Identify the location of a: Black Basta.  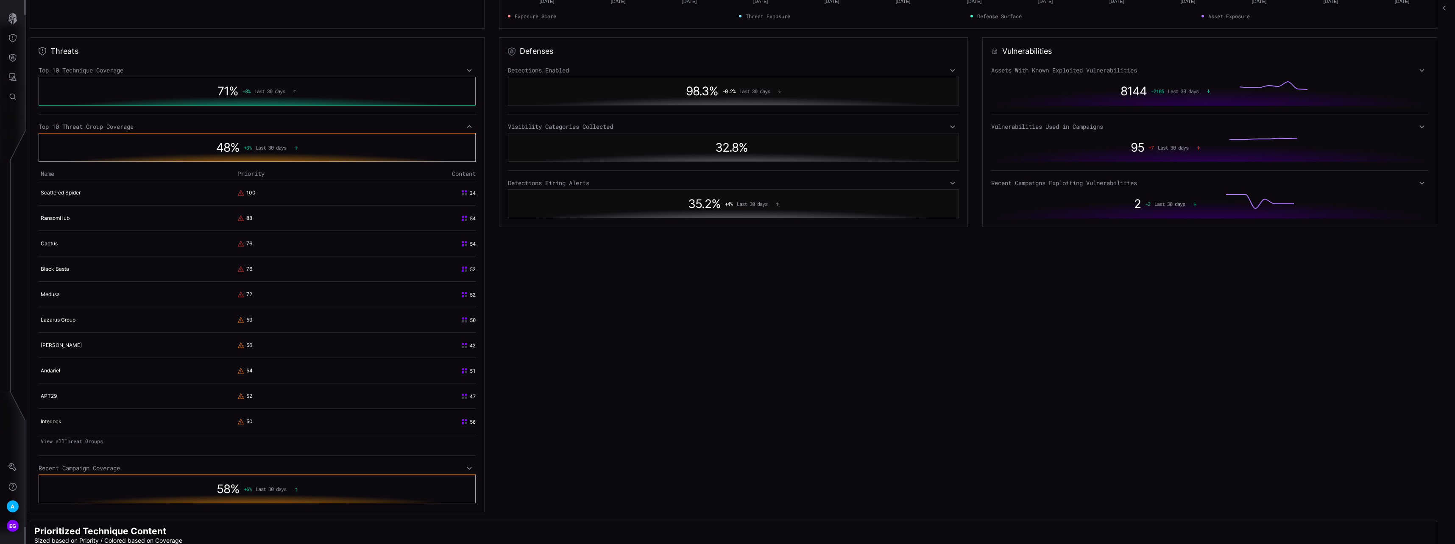
(55, 269).